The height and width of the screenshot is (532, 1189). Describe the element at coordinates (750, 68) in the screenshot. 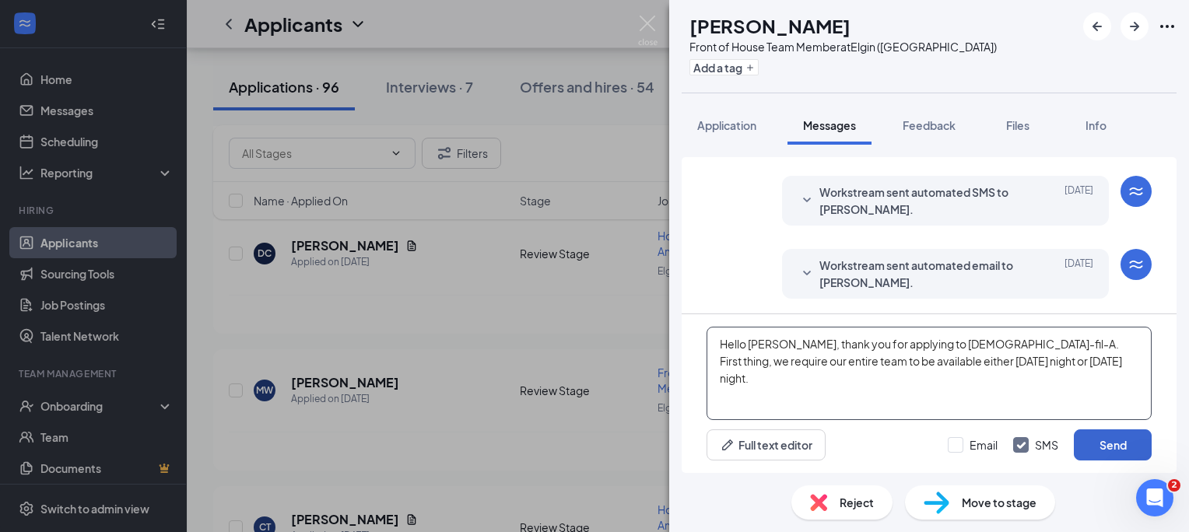

I see `svg: Plus` at that location.